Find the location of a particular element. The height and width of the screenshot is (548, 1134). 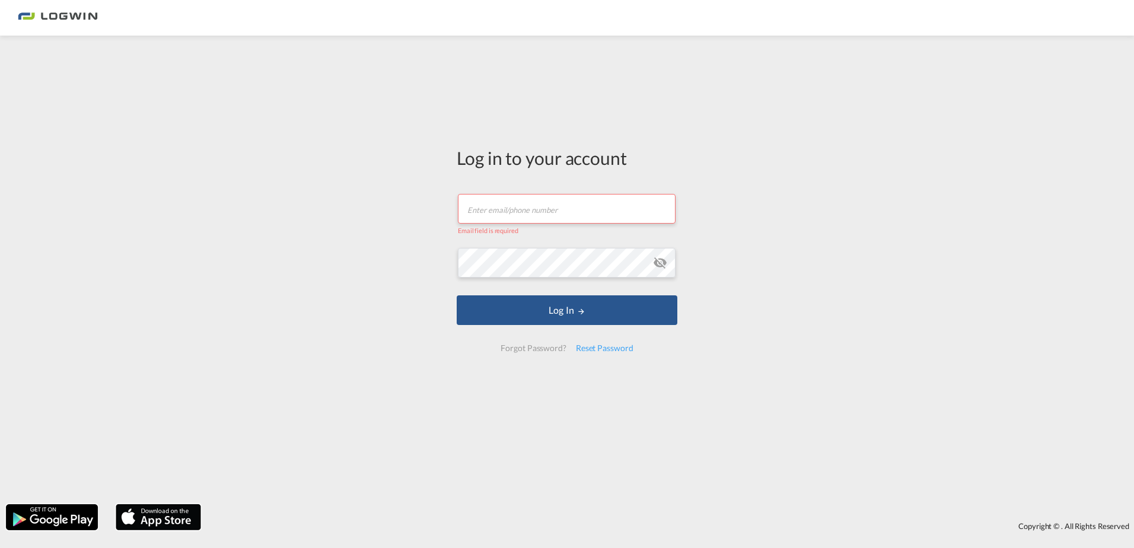

md-icon: icon-eye-off is located at coordinates (660, 263).